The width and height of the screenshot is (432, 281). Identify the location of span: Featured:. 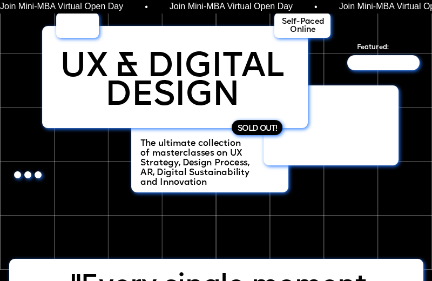
(372, 47).